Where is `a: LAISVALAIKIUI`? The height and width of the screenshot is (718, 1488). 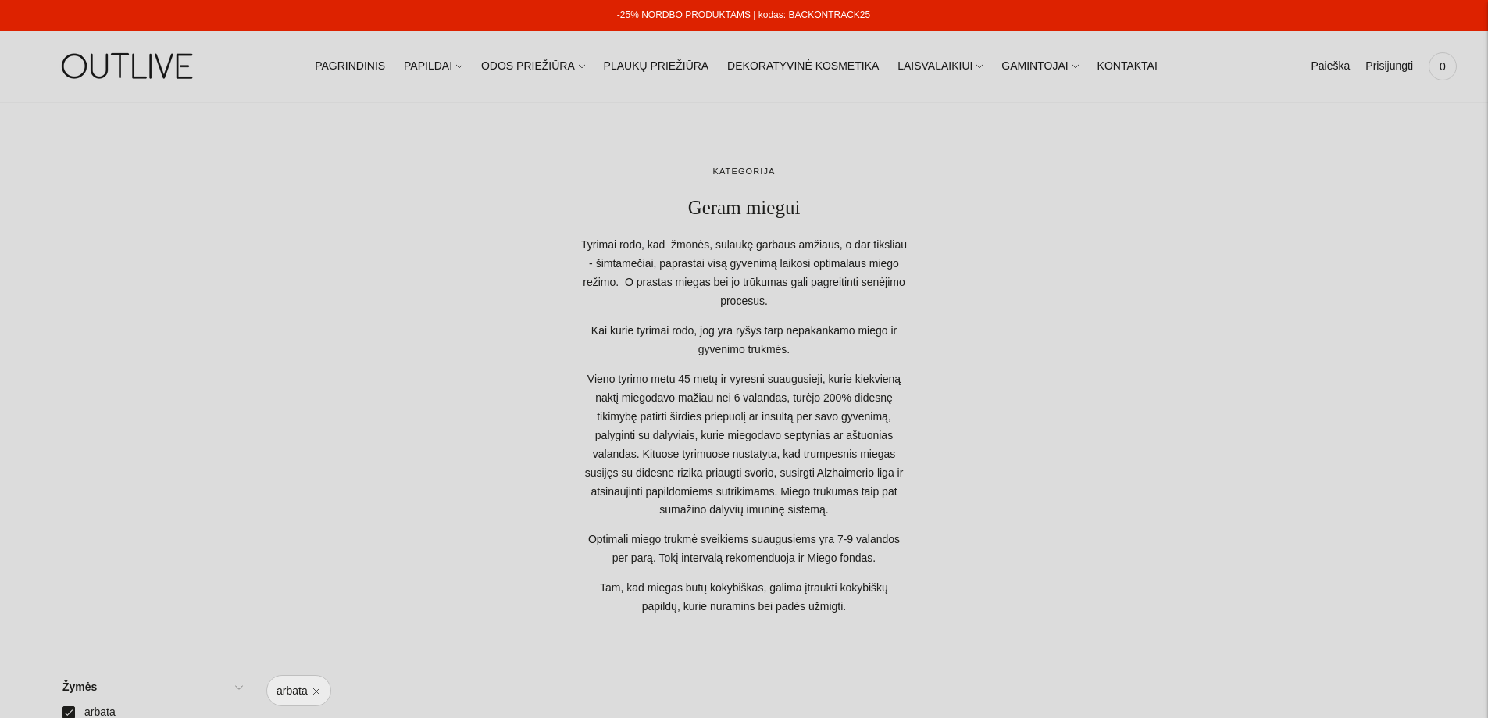
a: LAISVALAIKIUI is located at coordinates (939, 66).